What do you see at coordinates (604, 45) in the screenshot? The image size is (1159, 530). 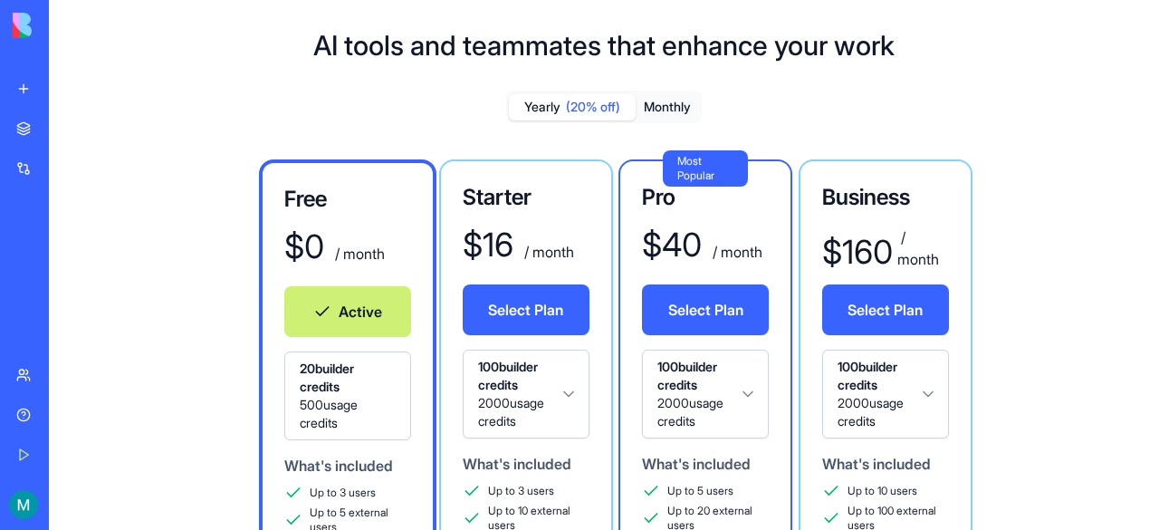 I see `h1: AI tools and teammates that enhance your work` at bounding box center [604, 45].